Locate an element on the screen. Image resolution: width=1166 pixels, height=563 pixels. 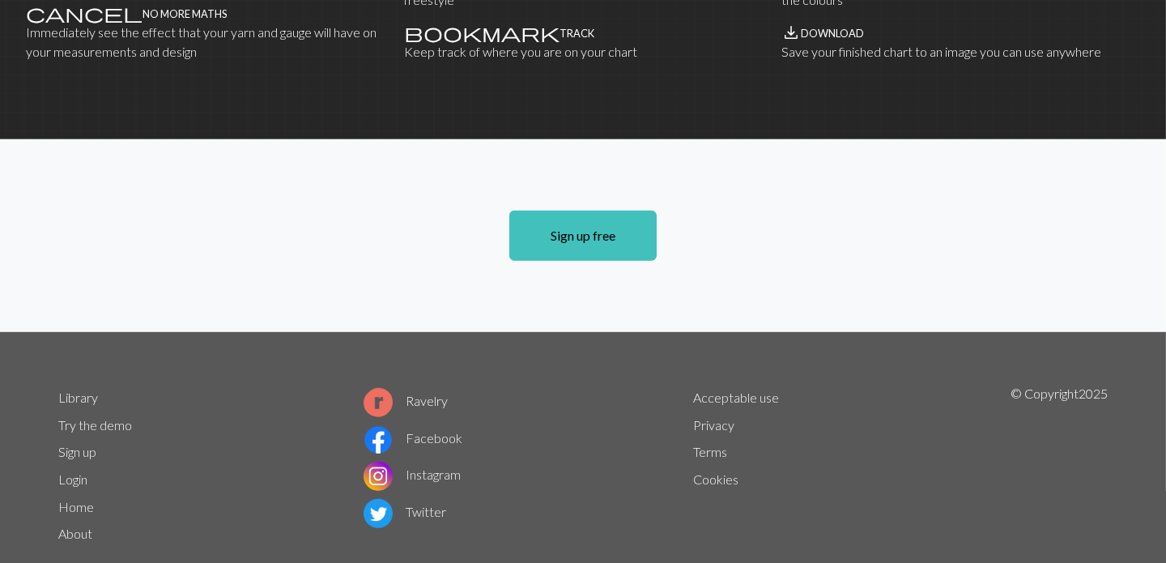
a: Login is located at coordinates (73, 479).